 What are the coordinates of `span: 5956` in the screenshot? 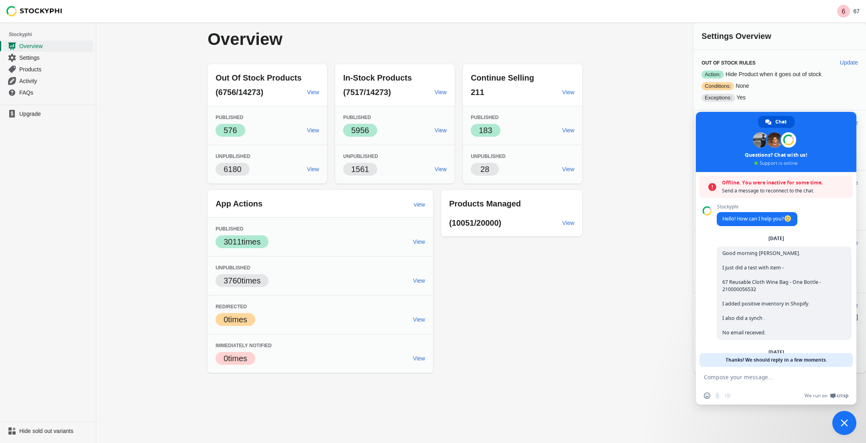 It's located at (360, 130).